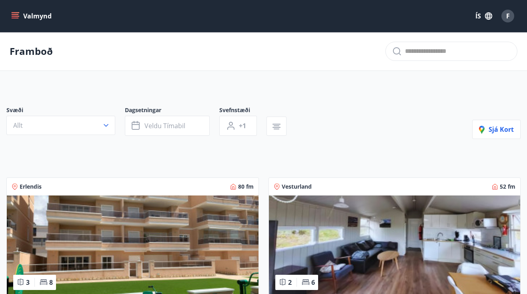 This screenshot has width=527, height=294. Describe the element at coordinates (167, 126) in the screenshot. I see `button: Veldu tímabil` at that location.